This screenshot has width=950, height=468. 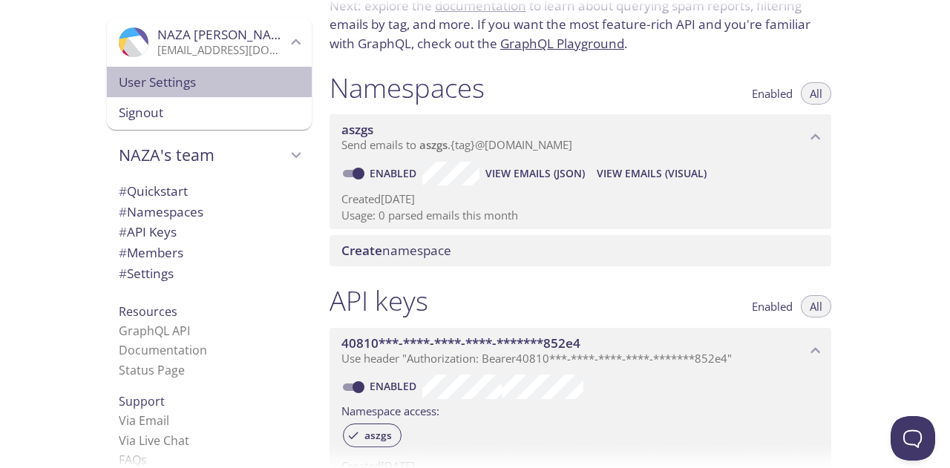 I want to click on span: Namespaces, so click(x=161, y=212).